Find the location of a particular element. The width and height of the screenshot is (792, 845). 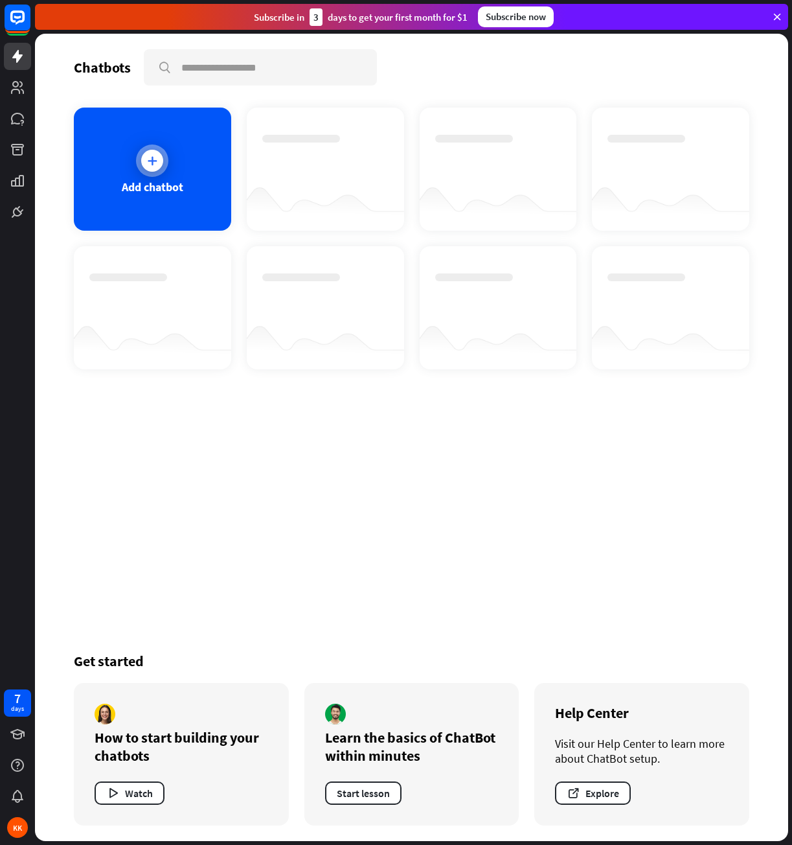

div: Chatbots is located at coordinates (102, 67).